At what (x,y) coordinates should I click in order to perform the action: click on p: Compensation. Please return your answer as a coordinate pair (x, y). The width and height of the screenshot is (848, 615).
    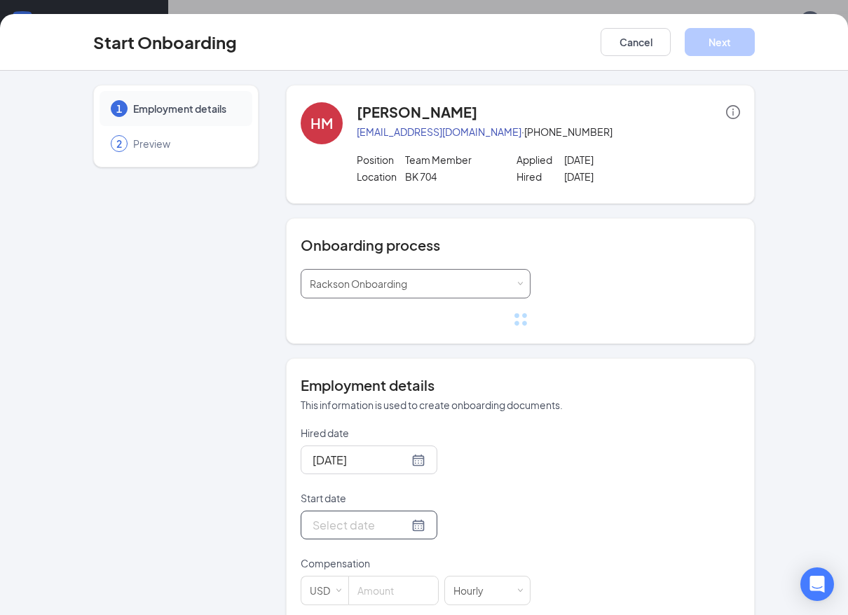
    Looking at the image, I should click on (415, 563).